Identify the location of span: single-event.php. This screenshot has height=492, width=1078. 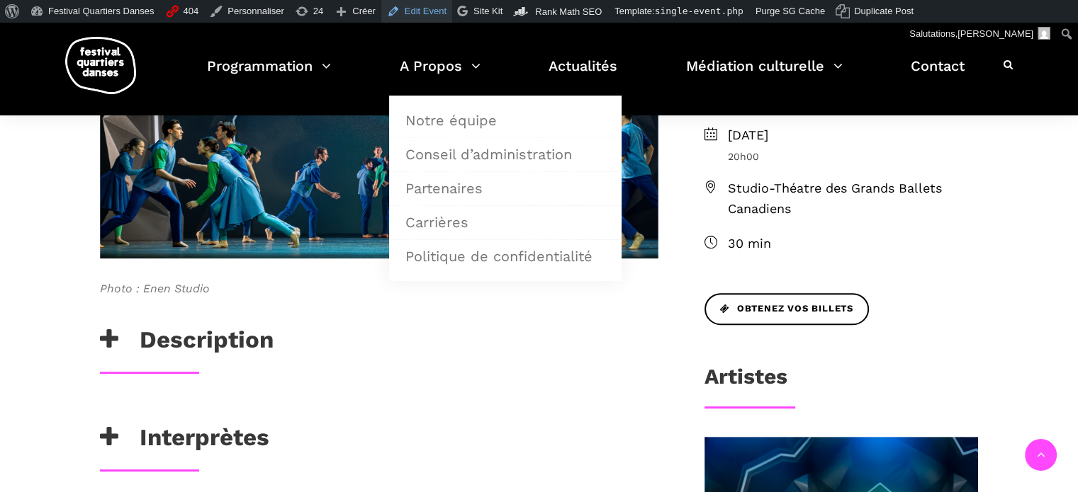
(699, 11).